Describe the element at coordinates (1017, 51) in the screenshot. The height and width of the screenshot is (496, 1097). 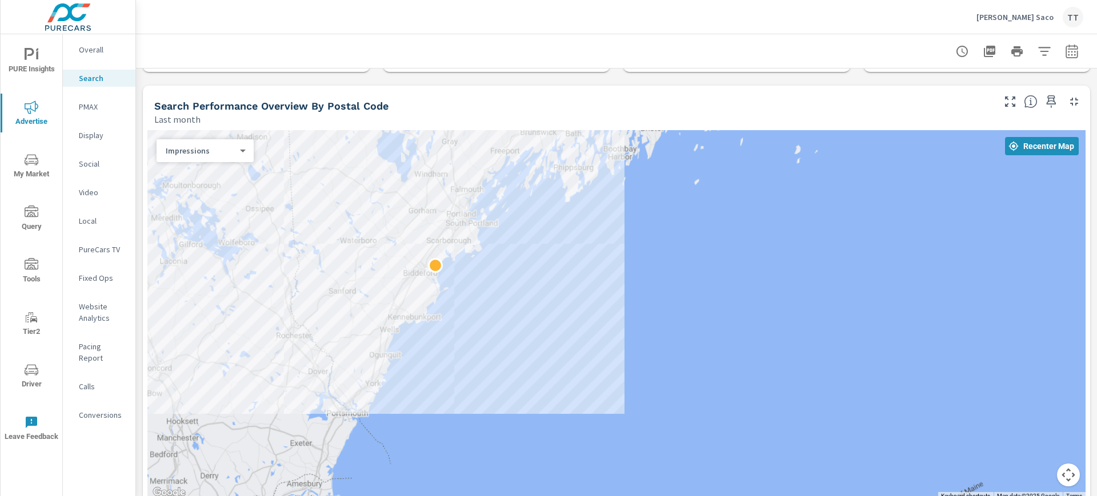
I see `button: Print Report` at that location.